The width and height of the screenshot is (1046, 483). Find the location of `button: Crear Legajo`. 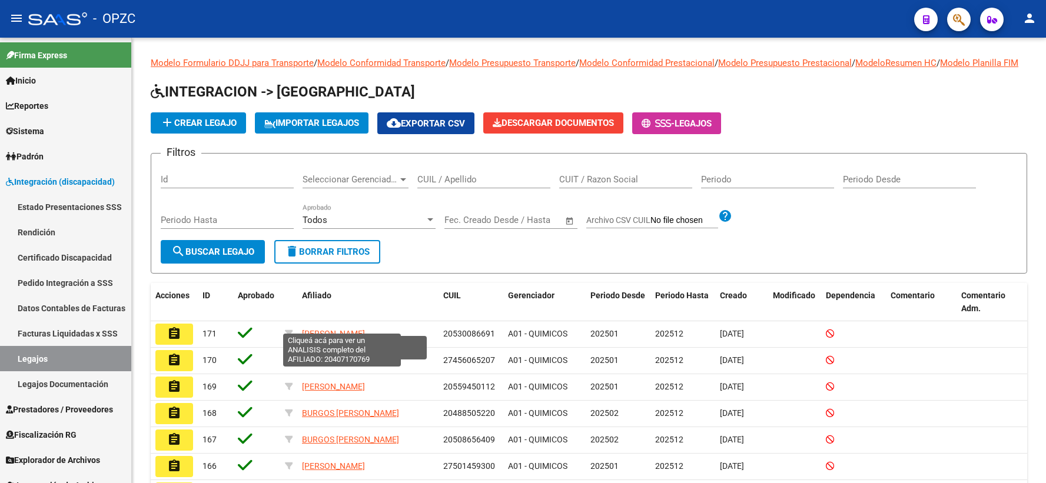

button: Crear Legajo is located at coordinates (198, 123).